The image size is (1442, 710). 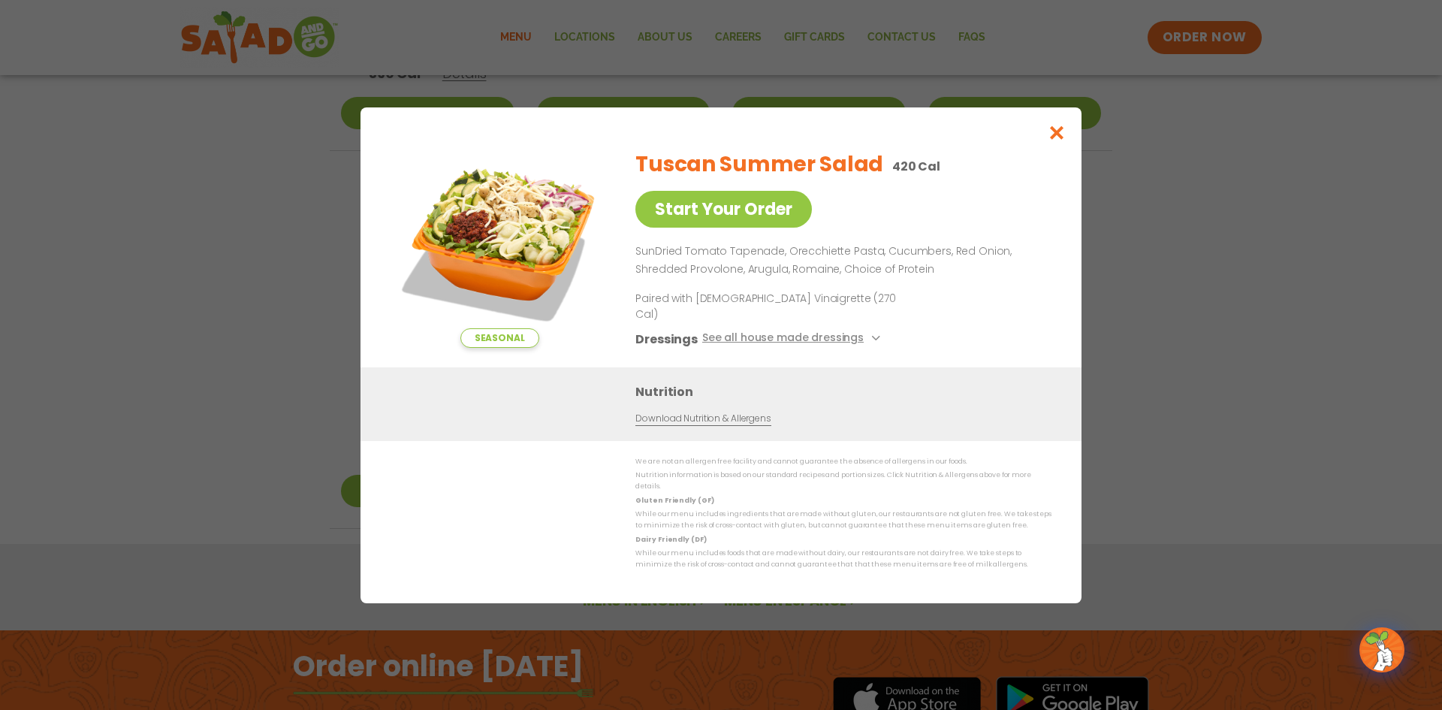 I want to click on button: Close modal, so click(x=1057, y=132).